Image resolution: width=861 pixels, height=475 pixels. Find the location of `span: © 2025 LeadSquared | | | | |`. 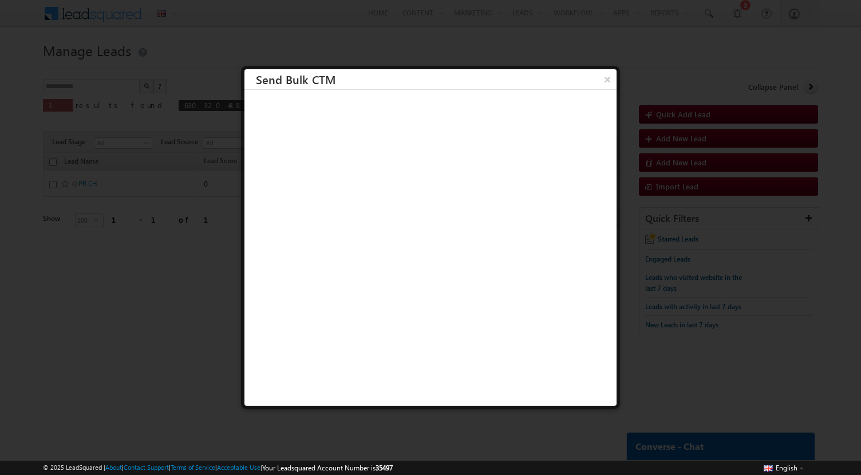

span: © 2025 LeadSquared | | | | | is located at coordinates (217, 468).